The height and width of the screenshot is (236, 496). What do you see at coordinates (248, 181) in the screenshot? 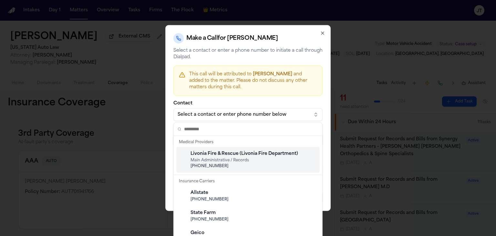
I see `div: Insurance Carriers` at bounding box center [248, 181].